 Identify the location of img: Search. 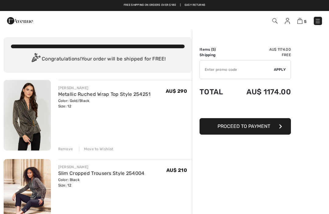
(275, 21).